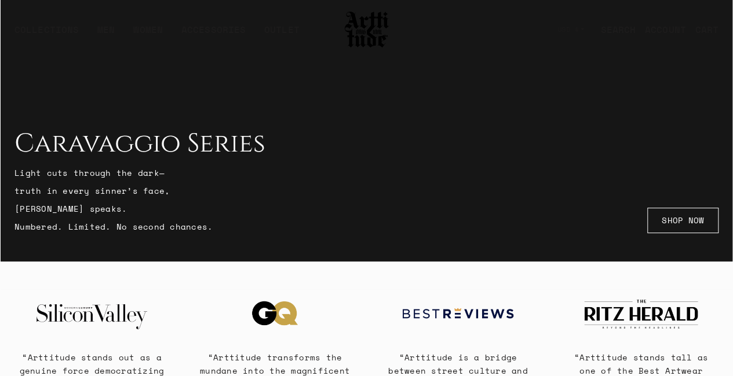 The height and width of the screenshot is (376, 733). What do you see at coordinates (157, 34) in the screenshot?
I see `ul: Main navigation` at bounding box center [157, 34].